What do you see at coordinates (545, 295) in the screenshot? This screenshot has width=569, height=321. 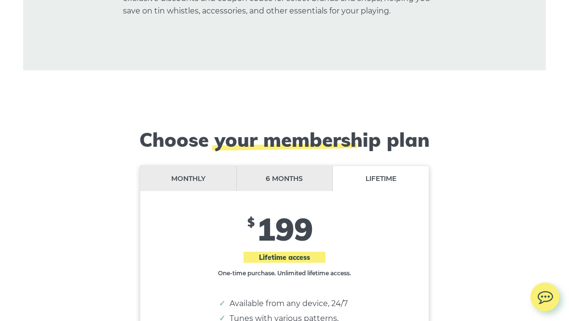 I see `img: chat.svg` at bounding box center [545, 295].